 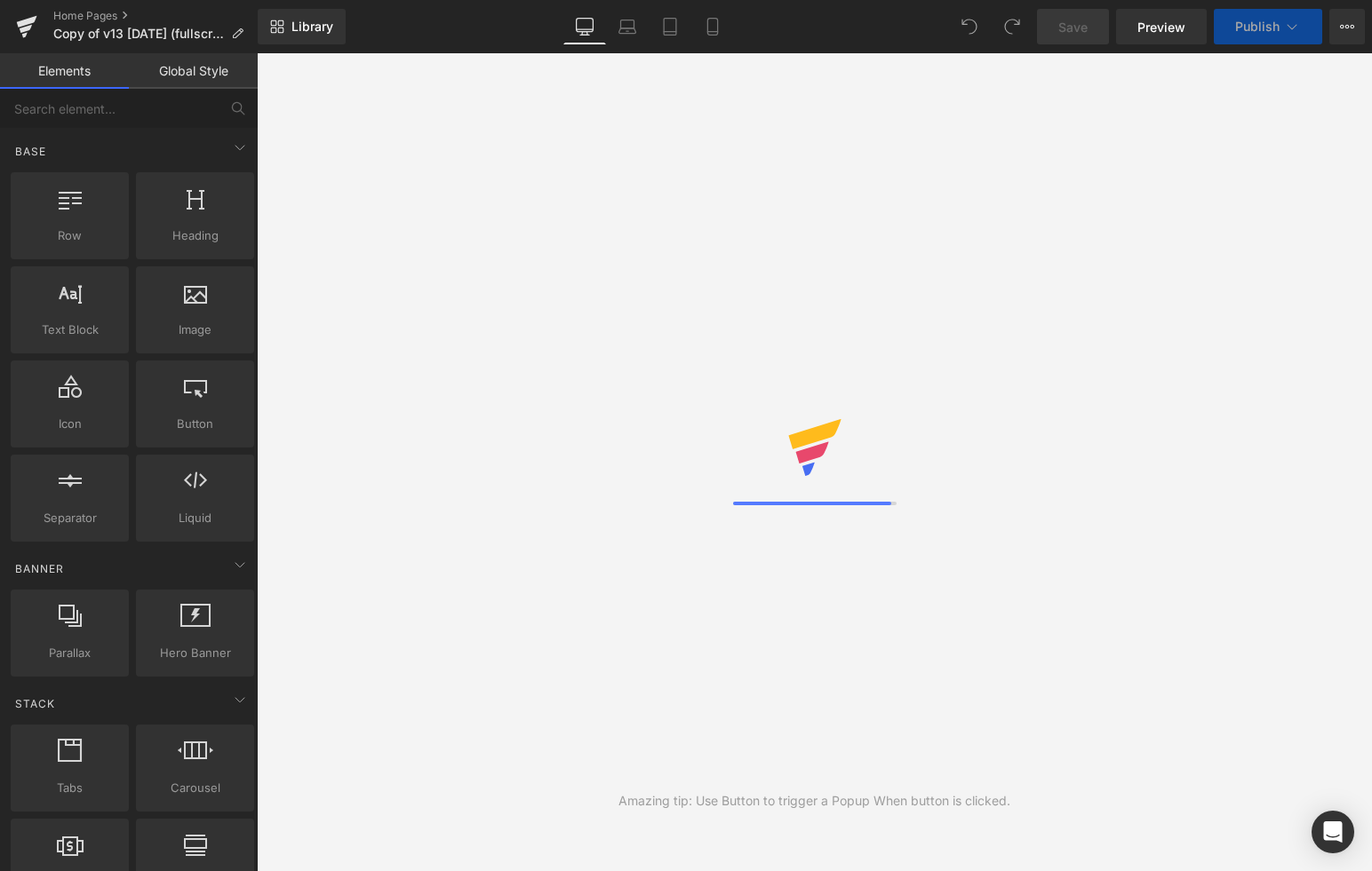 I want to click on span: Parallax, so click(x=69, y=653).